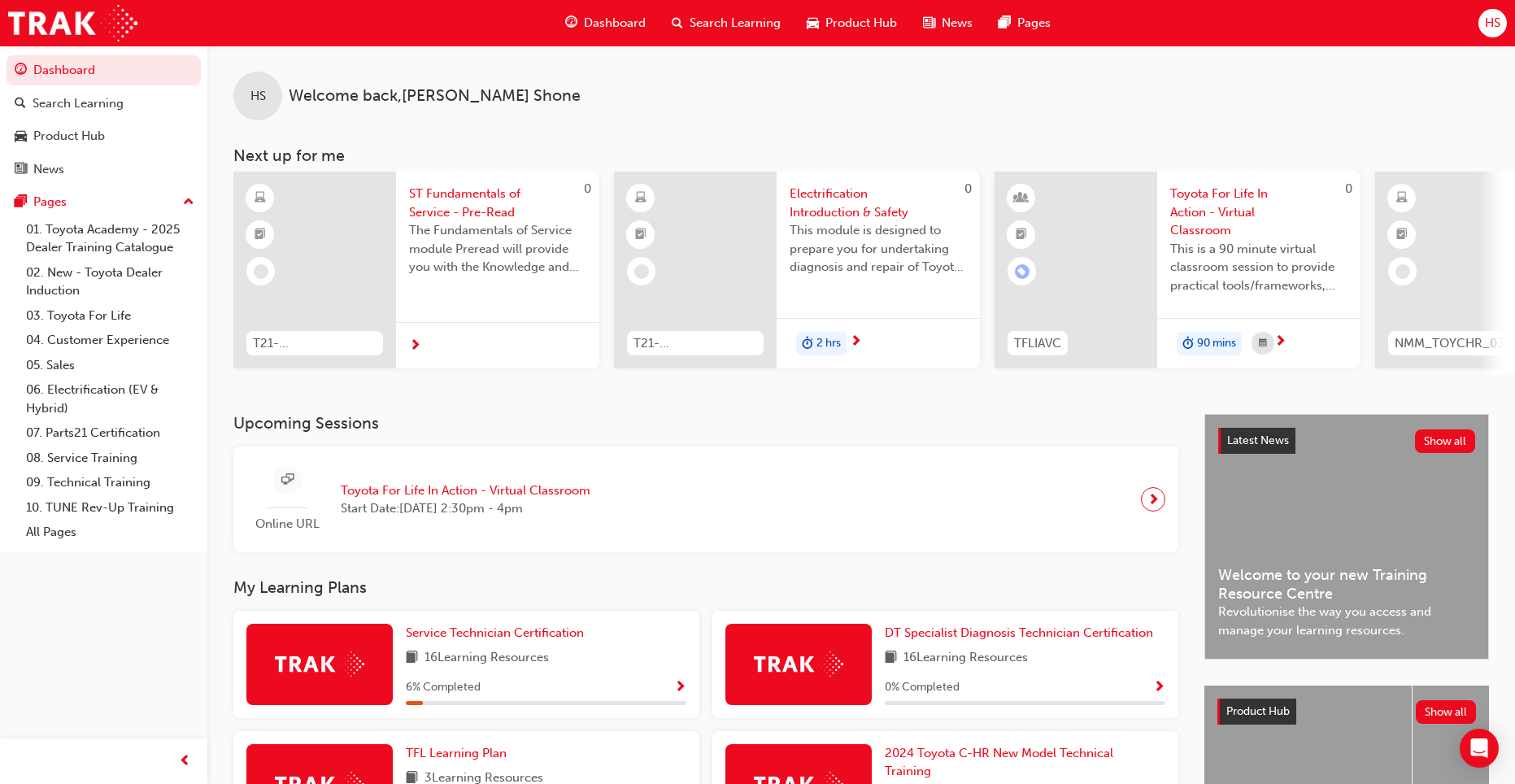 Image resolution: width=1515 pixels, height=784 pixels. I want to click on span: News, so click(957, 23).